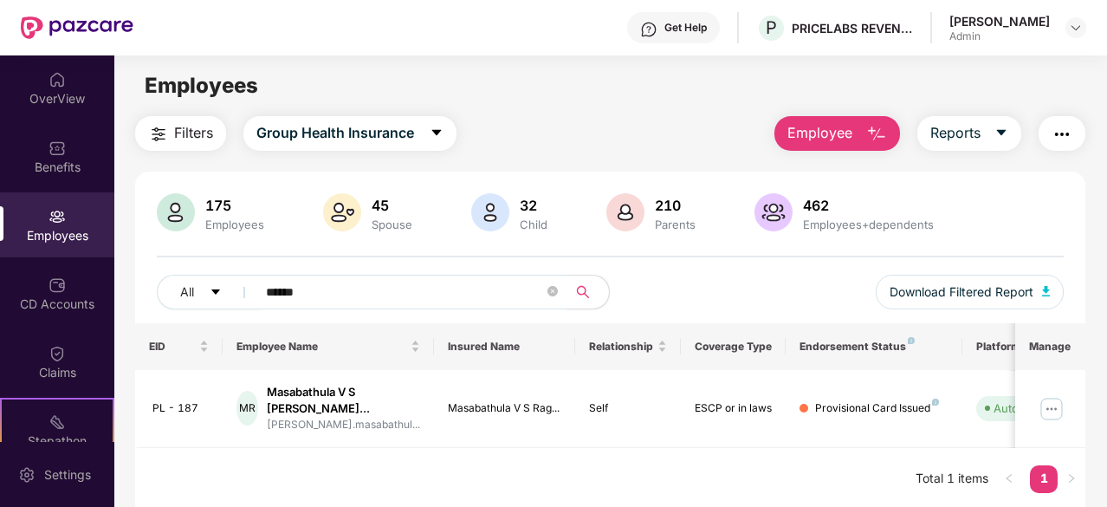  Describe the element at coordinates (1050, 347) in the screenshot. I see `th: Manage` at that location.